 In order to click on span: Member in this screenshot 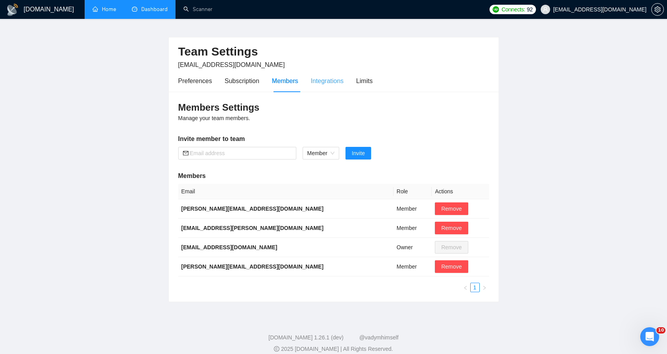, I will do `click(320, 153)`.